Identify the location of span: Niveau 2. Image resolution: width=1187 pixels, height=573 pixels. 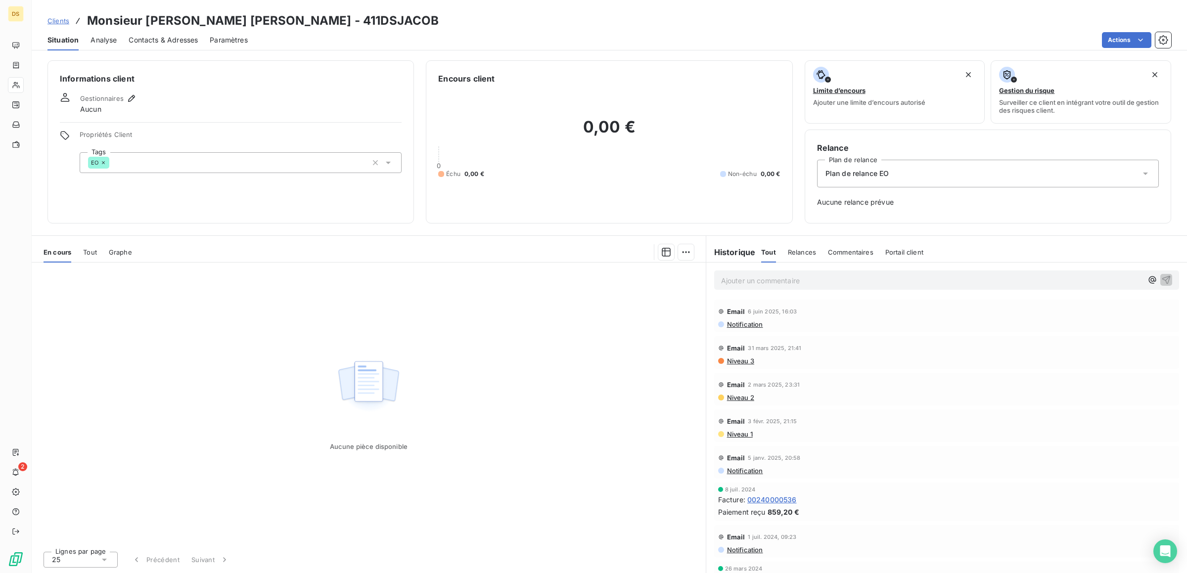
(740, 398).